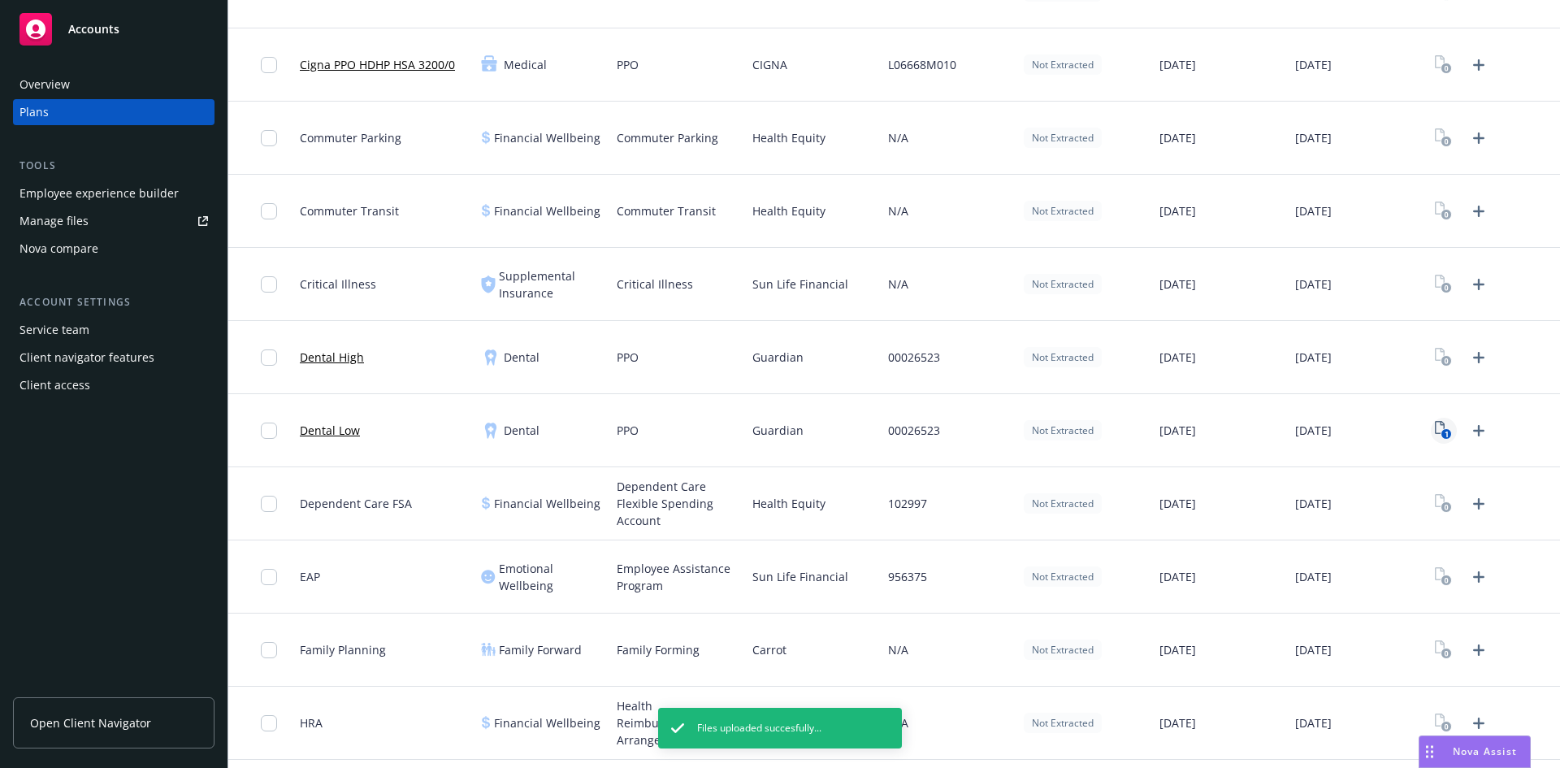 This screenshot has width=1560, height=768. I want to click on span: CIGNA, so click(769, 64).